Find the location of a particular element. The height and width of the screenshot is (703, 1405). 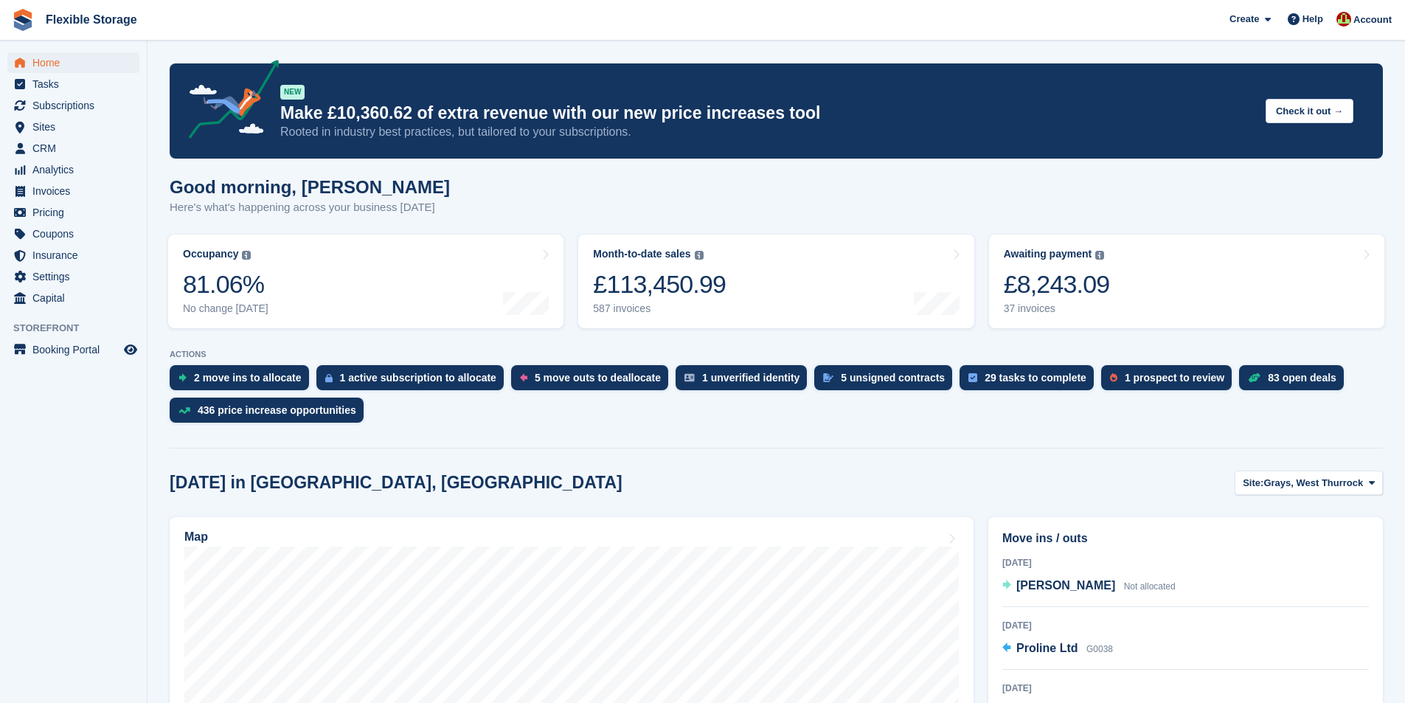

span: G0038 is located at coordinates (1100, 649).